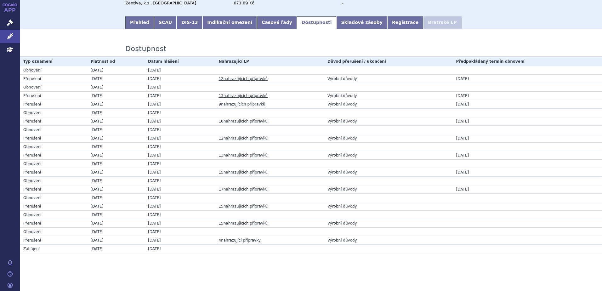 This screenshot has height=291, width=602. What do you see at coordinates (229, 23) in the screenshot?
I see `a: Indikační omezení` at bounding box center [229, 23].